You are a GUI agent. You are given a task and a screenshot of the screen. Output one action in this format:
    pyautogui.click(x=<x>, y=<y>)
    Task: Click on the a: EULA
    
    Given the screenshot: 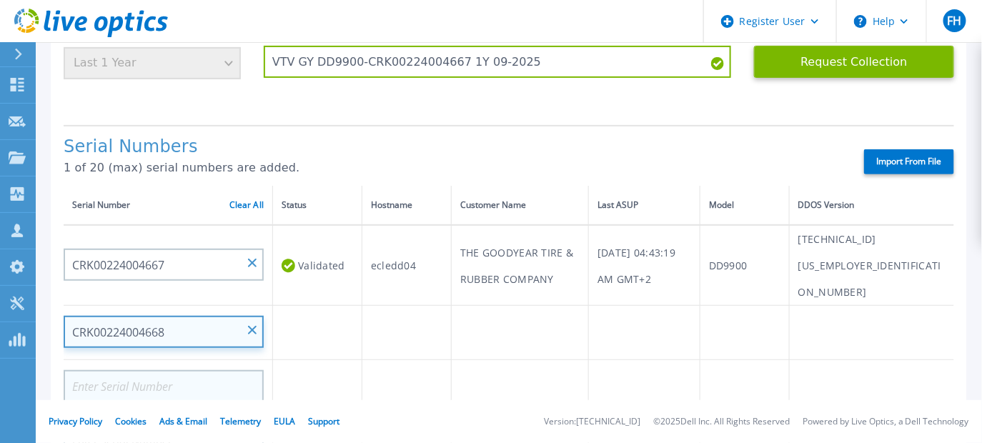 What is the action you would take?
    pyautogui.click(x=284, y=421)
    